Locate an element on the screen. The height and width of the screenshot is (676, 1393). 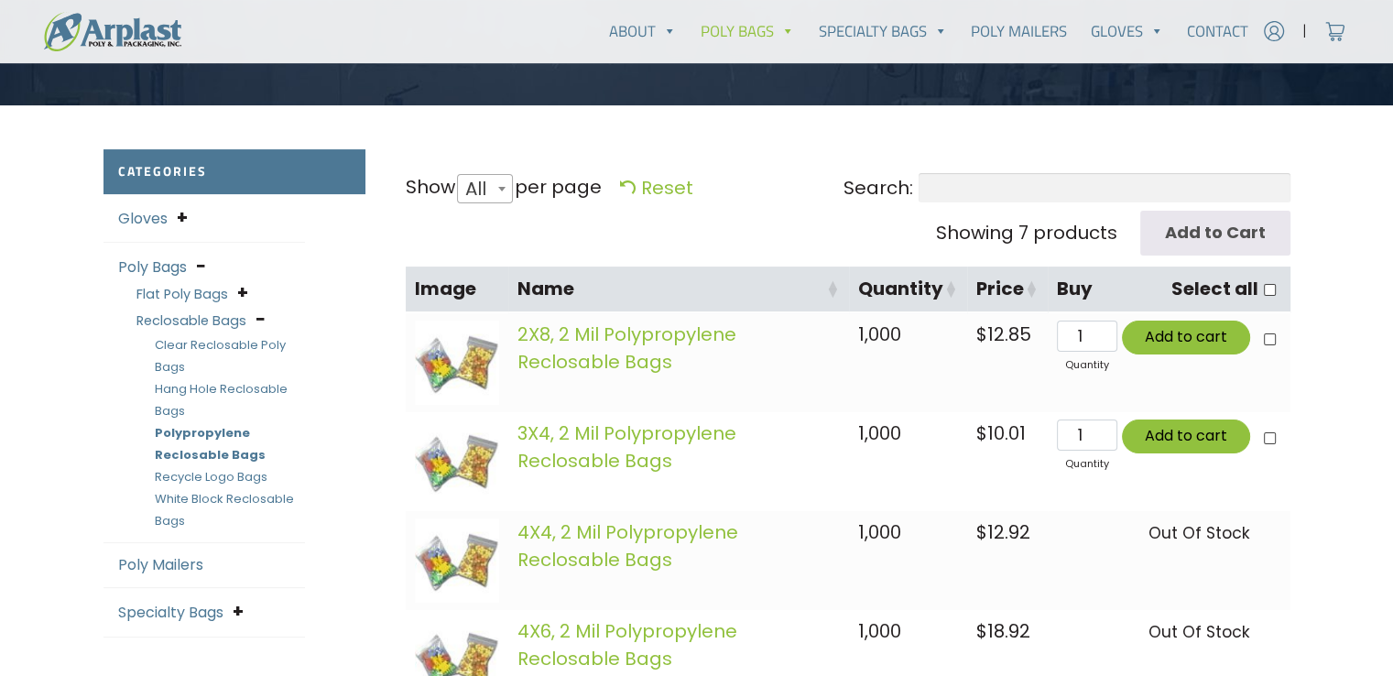
input: Search: is located at coordinates (1105, 188).